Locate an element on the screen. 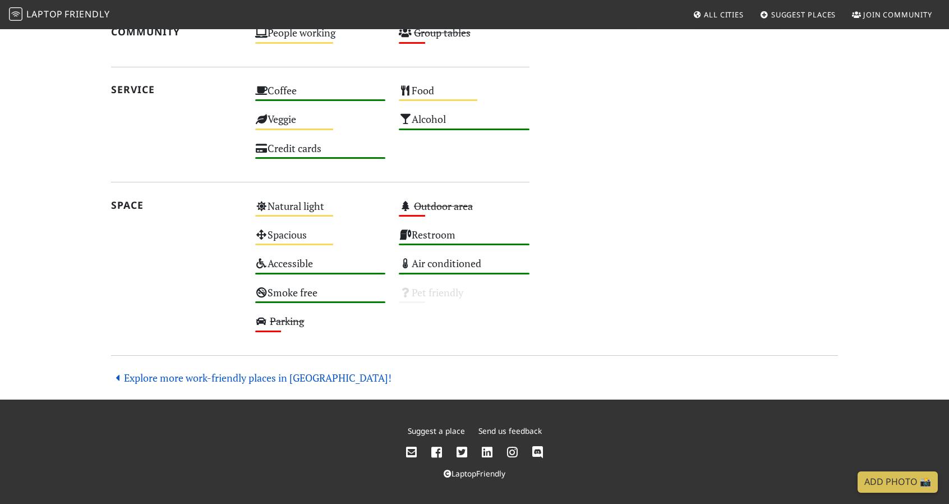  h2: Community is located at coordinates (176, 31).